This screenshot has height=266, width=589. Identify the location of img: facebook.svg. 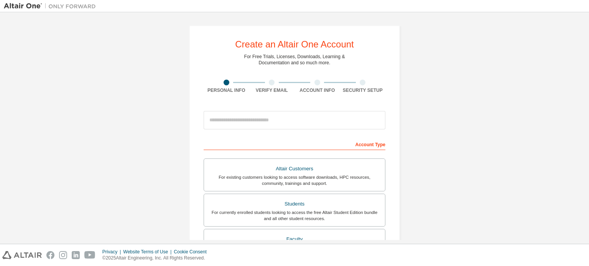
(50, 255).